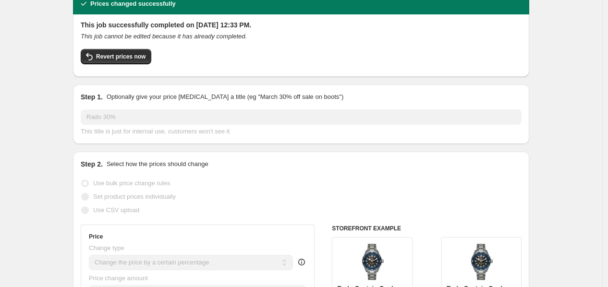  Describe the element at coordinates (96, 237) in the screenshot. I see `h3: Price` at that location.